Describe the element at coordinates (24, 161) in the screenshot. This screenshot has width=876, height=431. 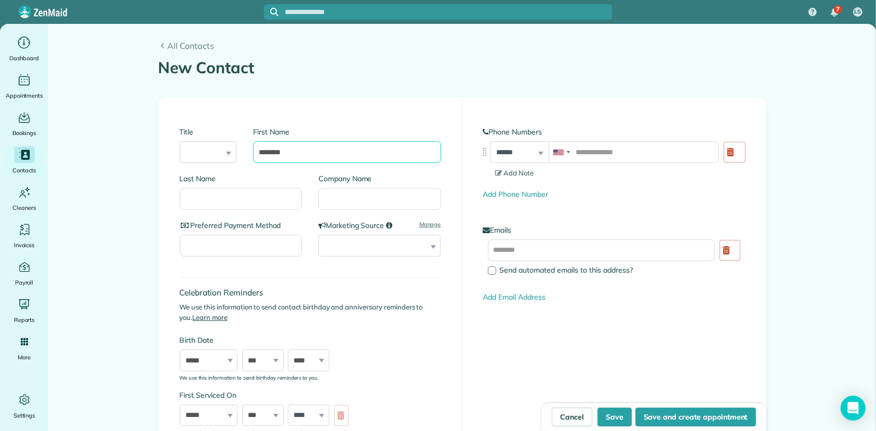
I see `a: Contacts` at that location.